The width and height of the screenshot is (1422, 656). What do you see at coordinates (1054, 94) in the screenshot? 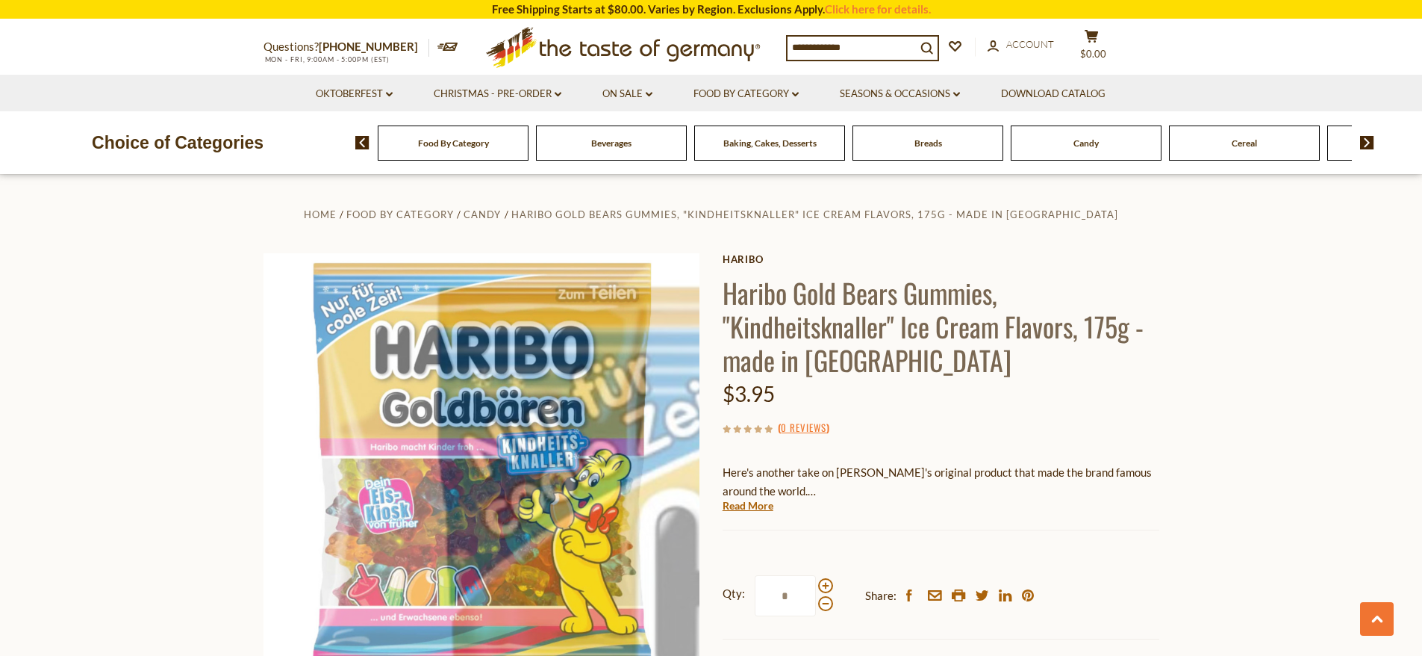
I see `a: Download Catalog` at bounding box center [1054, 94].